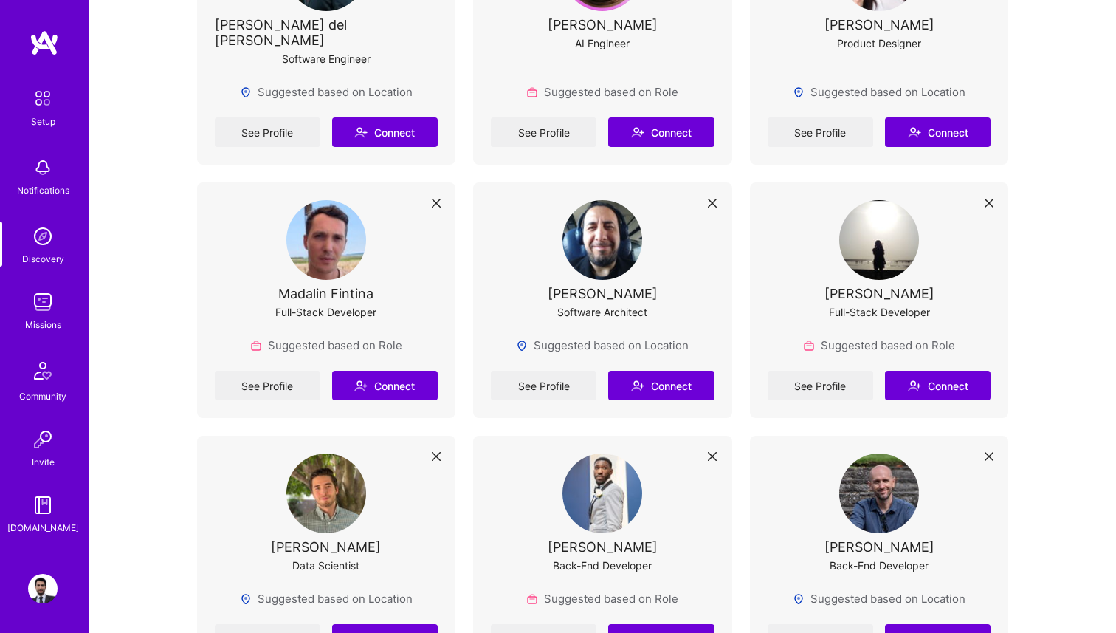 This screenshot has height=633, width=1116. I want to click on div: Software Architect, so click(602, 312).